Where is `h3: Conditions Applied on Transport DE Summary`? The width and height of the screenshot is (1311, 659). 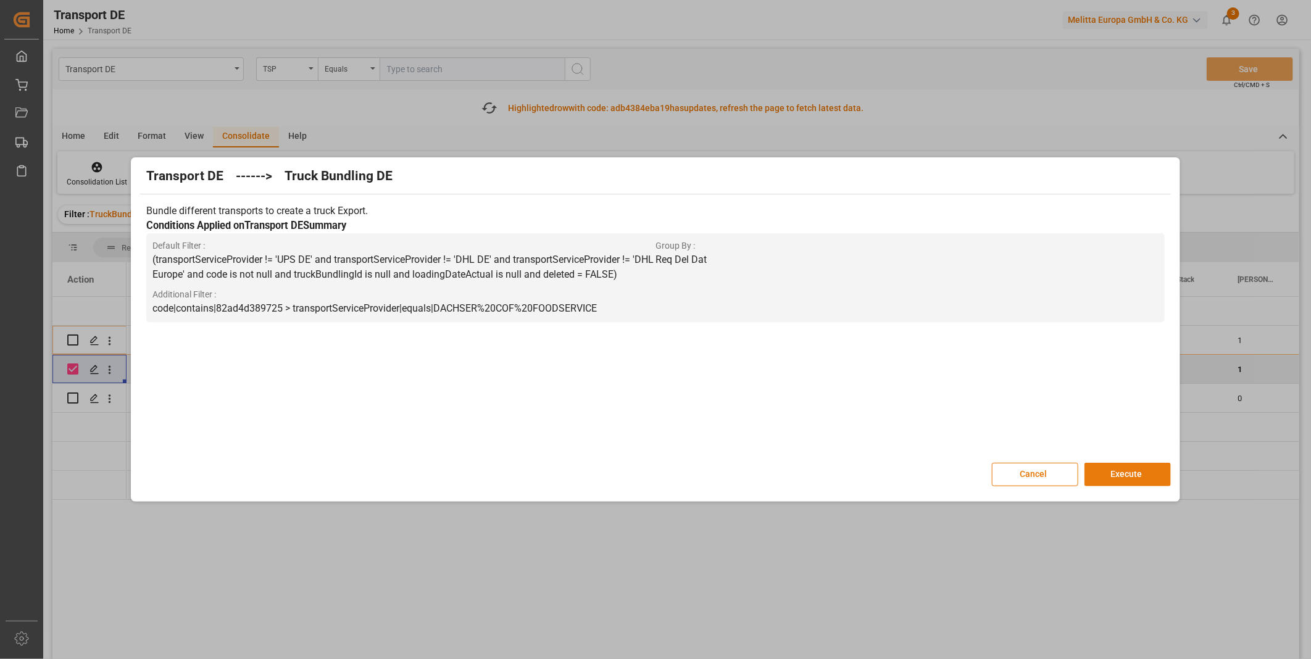
h3: Conditions Applied on Transport DE Summary is located at coordinates (655, 226).